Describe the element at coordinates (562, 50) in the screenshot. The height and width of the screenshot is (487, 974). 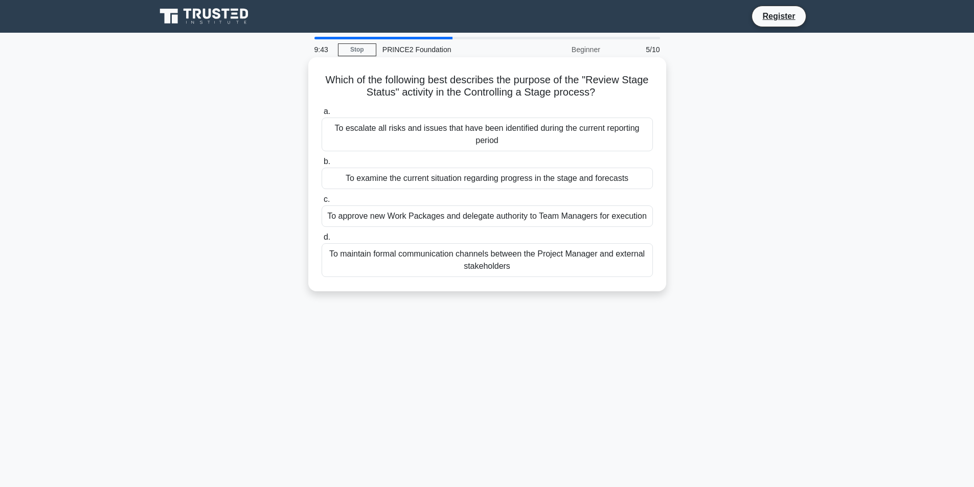
I see `div: Beginner` at that location.